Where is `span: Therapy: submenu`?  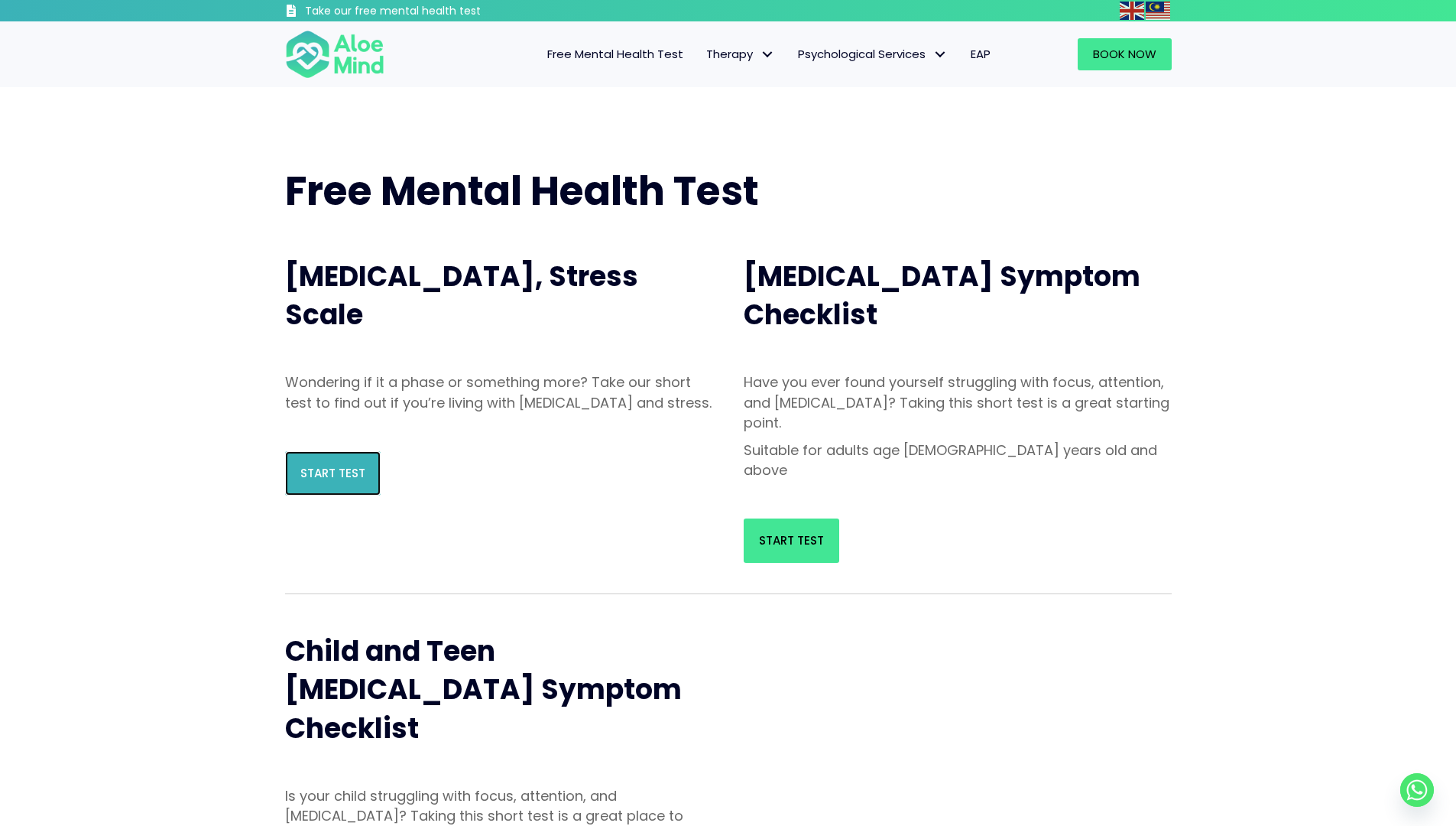 span: Therapy: submenu is located at coordinates (768, 54).